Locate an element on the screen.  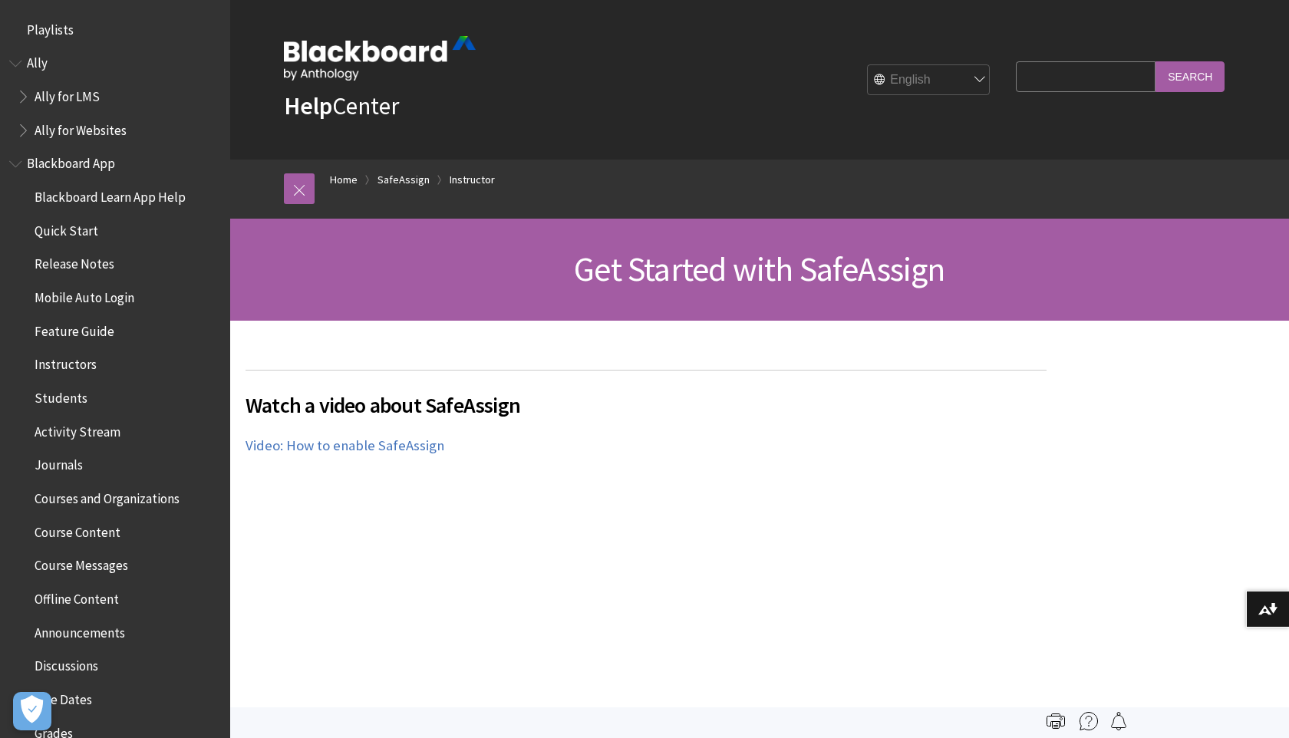
span: Announcements is located at coordinates (80, 630).